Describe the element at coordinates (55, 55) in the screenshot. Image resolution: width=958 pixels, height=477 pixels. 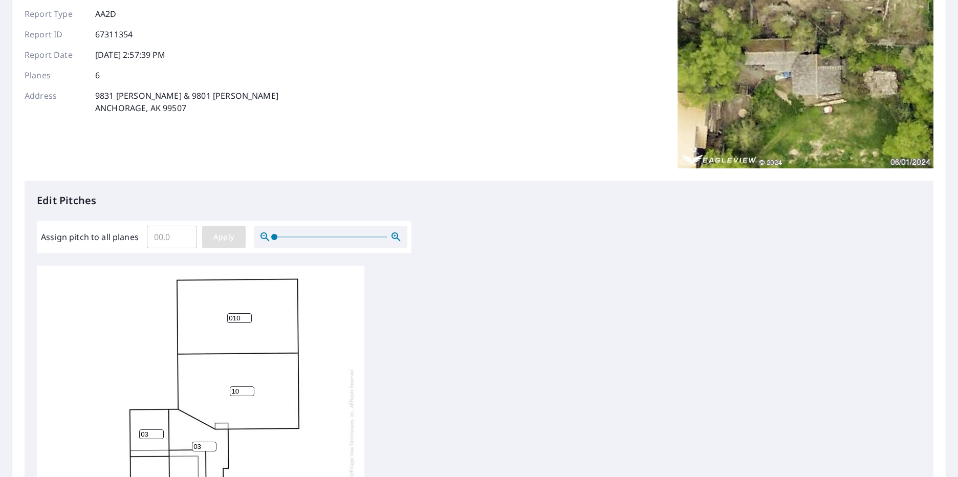
I see `p: Report Date` at that location.